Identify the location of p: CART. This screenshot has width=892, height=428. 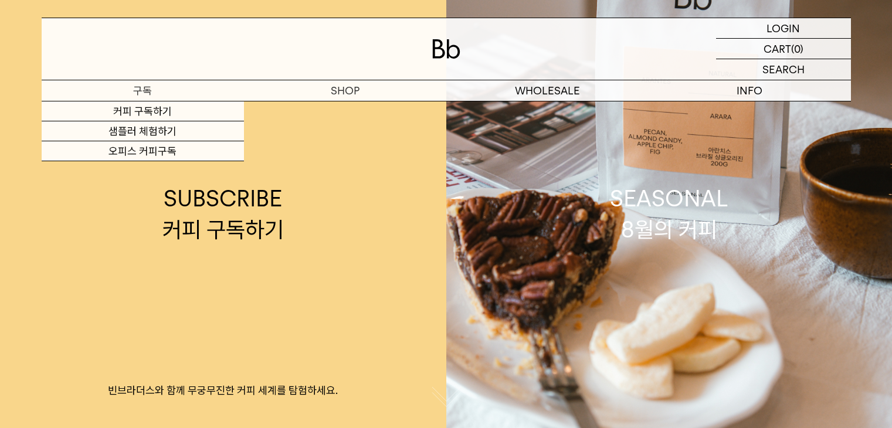
(777, 49).